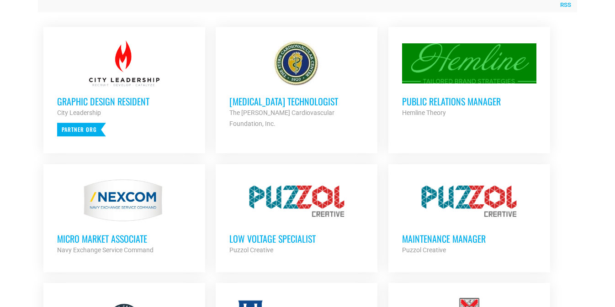 The width and height of the screenshot is (615, 307). Describe the element at coordinates (296, 239) in the screenshot. I see `h3: Low Voltage Specialist` at that location.